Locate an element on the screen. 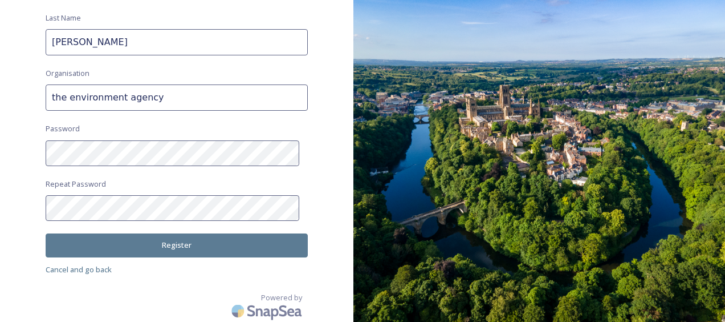 The image size is (725, 322). span: Powered by is located at coordinates (282, 297).